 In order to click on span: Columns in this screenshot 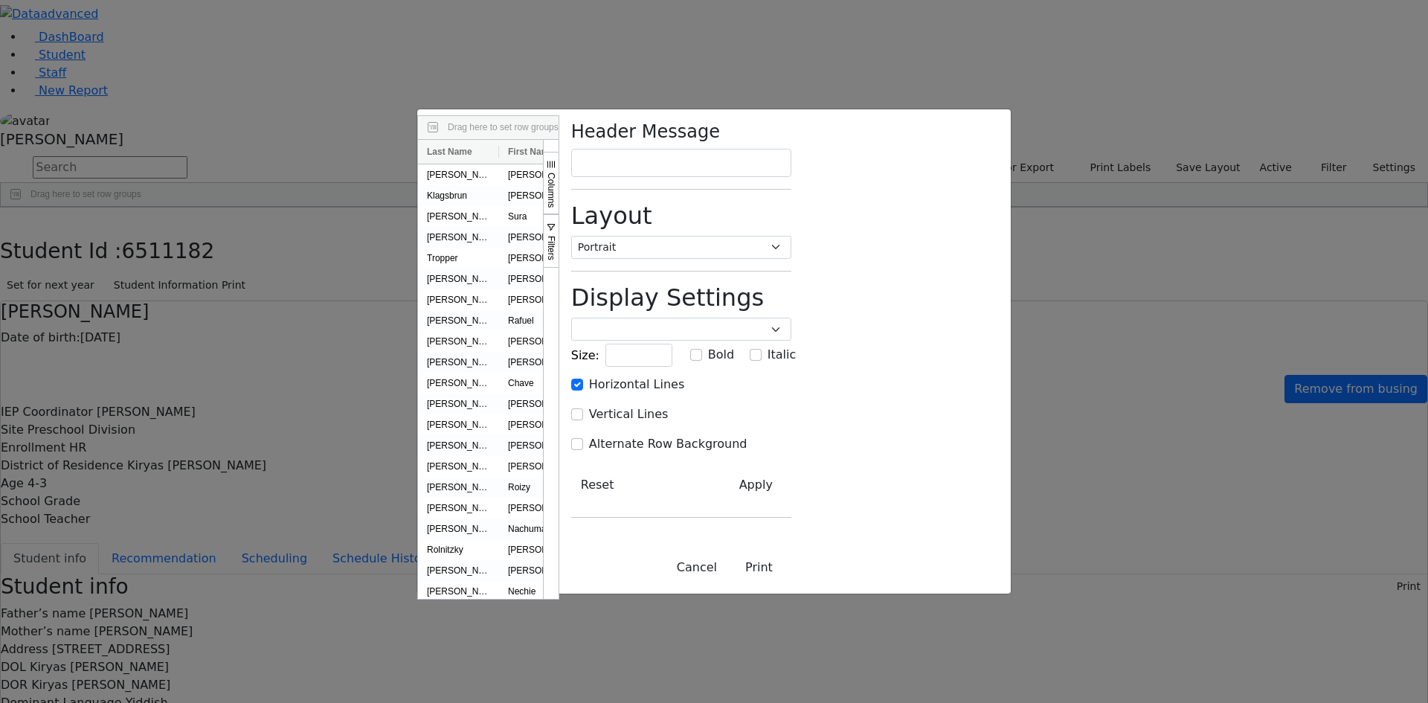, I will do `click(551, 190)`.